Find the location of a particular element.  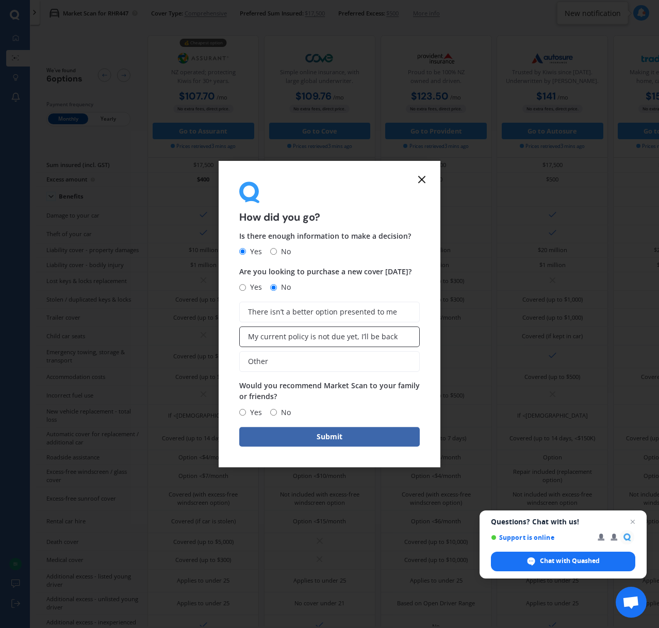

span: Support is online is located at coordinates (541, 538).